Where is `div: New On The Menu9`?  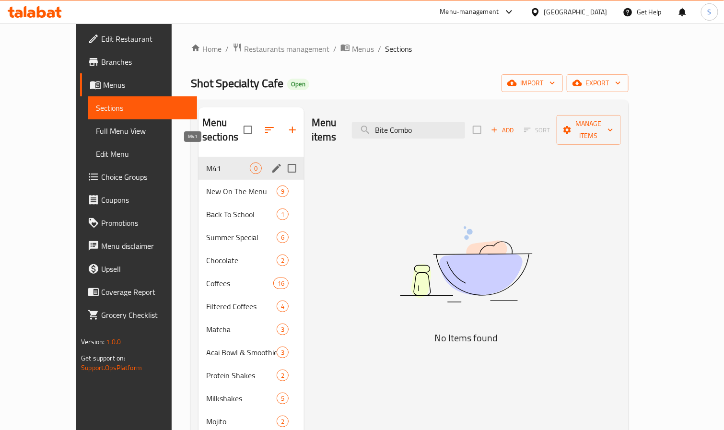
div: New On The Menu9 is located at coordinates (251, 191).